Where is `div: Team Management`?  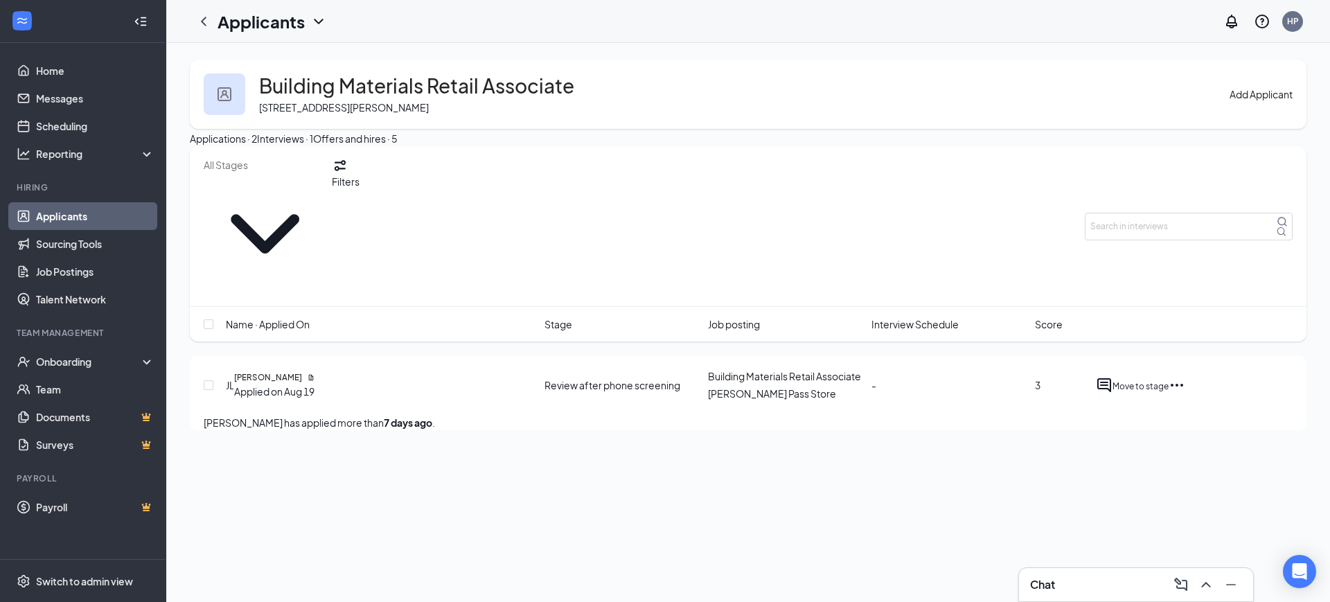 div: Team Management is located at coordinates (84, 332).